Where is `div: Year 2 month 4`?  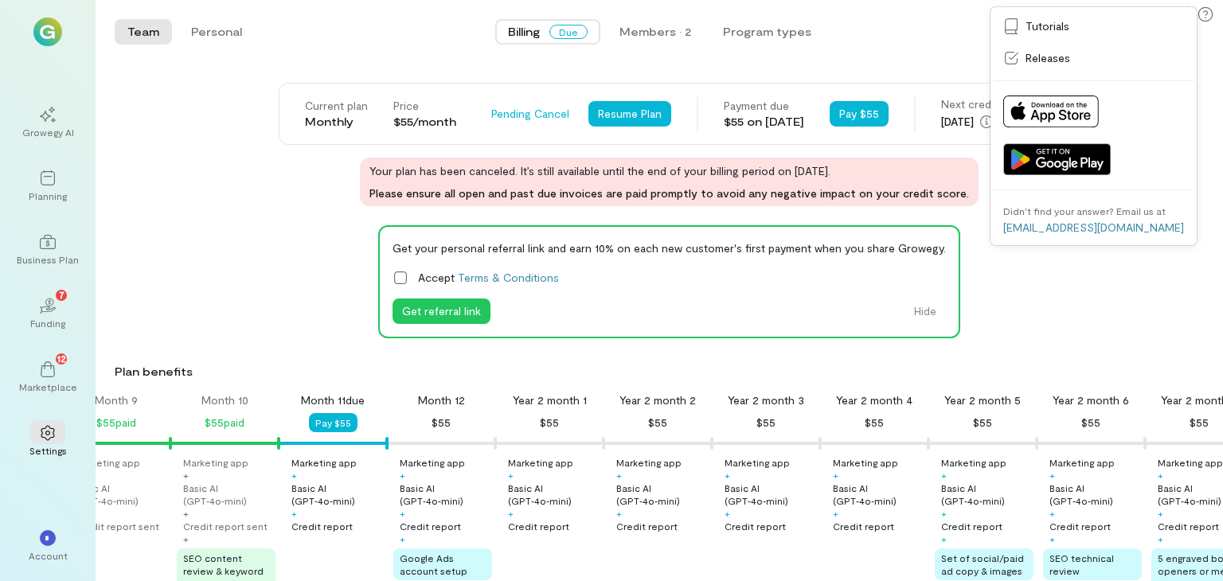 div: Year 2 month 4 is located at coordinates (874, 401).